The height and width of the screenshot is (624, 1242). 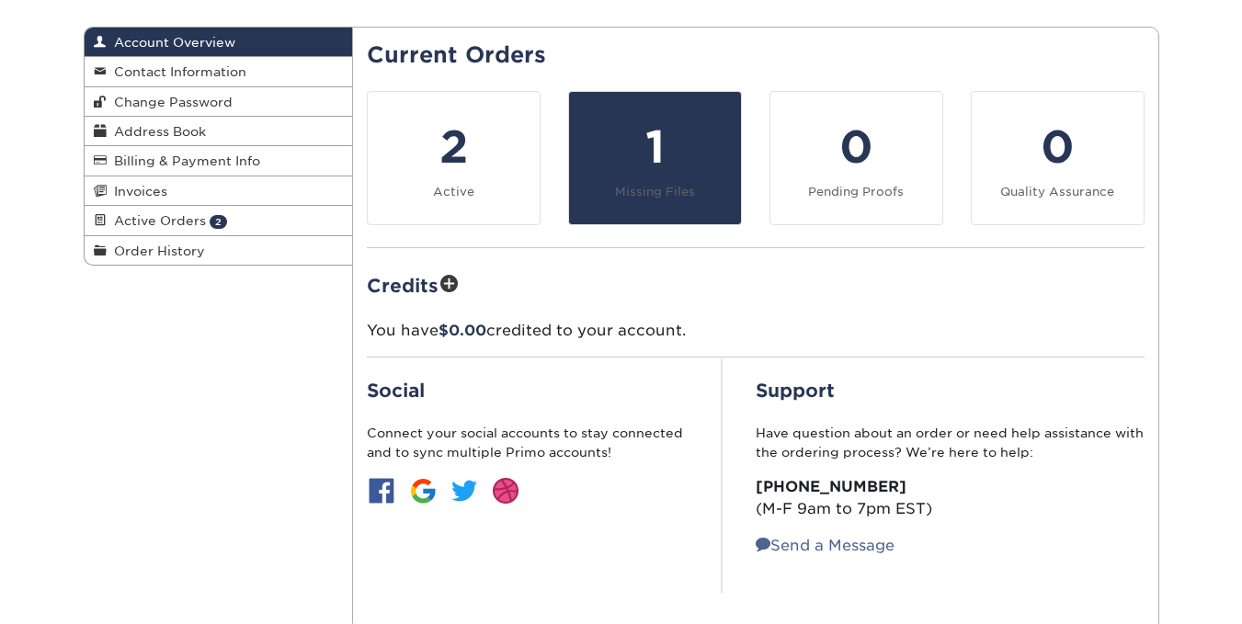 I want to click on h2: Support, so click(x=950, y=391).